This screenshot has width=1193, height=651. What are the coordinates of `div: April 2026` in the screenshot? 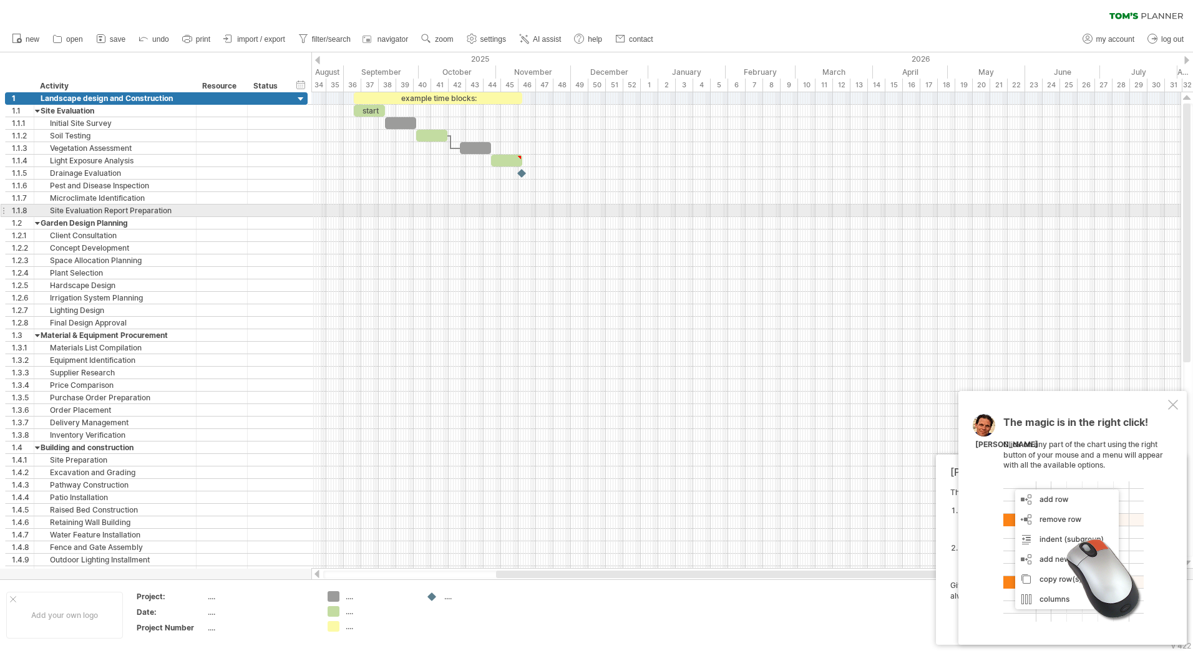 It's located at (910, 72).